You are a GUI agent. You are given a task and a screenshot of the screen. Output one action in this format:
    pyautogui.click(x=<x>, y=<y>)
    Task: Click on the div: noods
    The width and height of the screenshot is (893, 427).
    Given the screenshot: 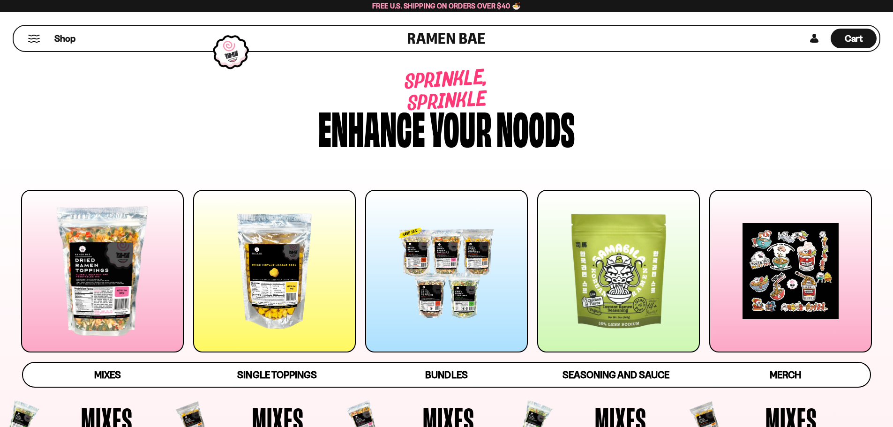 What is the action you would take?
    pyautogui.click(x=535, y=127)
    